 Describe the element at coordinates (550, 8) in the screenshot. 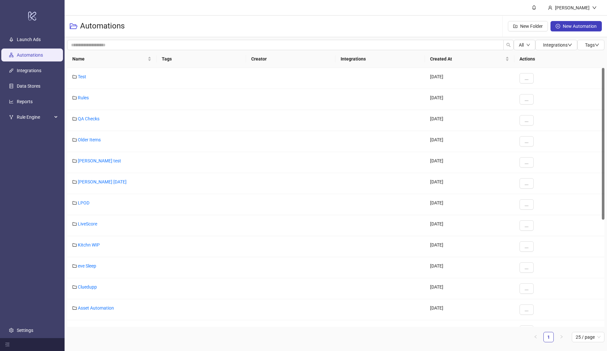

I see `span: user` at that location.